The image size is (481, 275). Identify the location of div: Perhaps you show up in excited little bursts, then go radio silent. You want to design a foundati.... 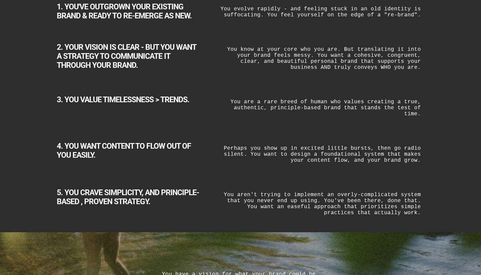
(321, 154).